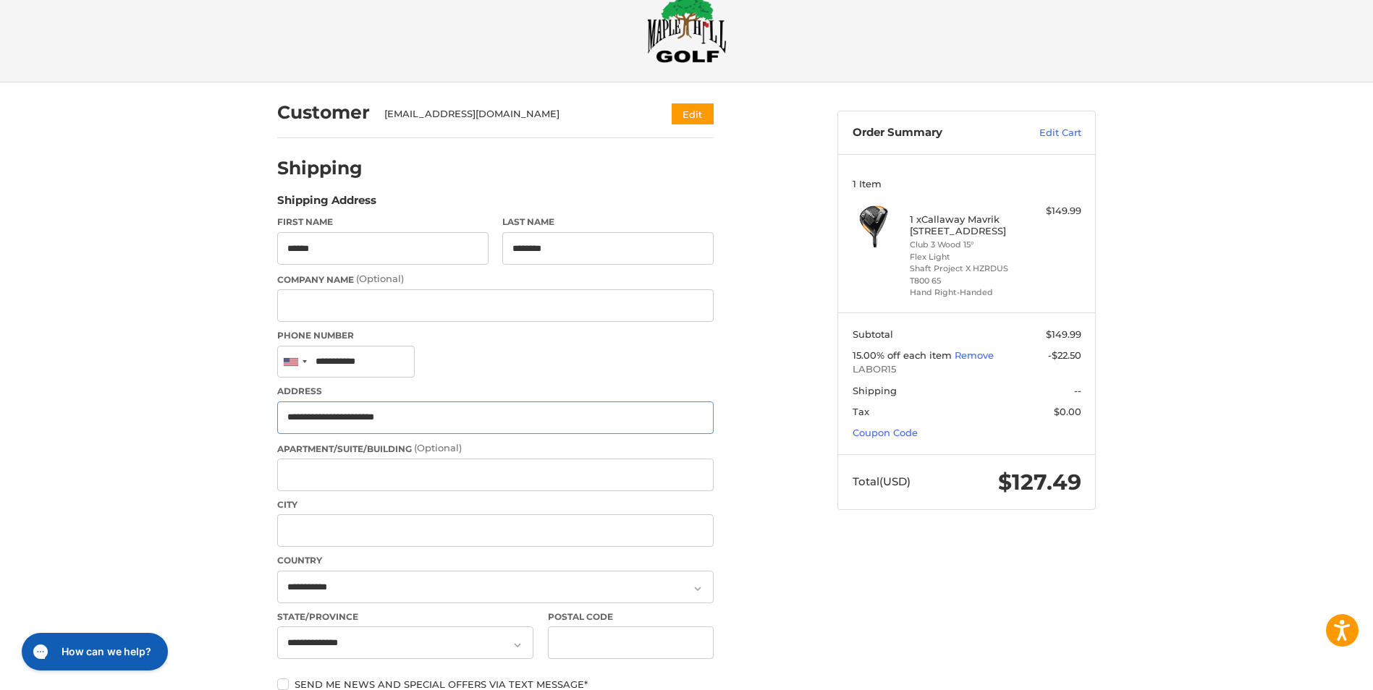 Image resolution: width=1373 pixels, height=690 pixels. I want to click on button: Edit, so click(692, 114).